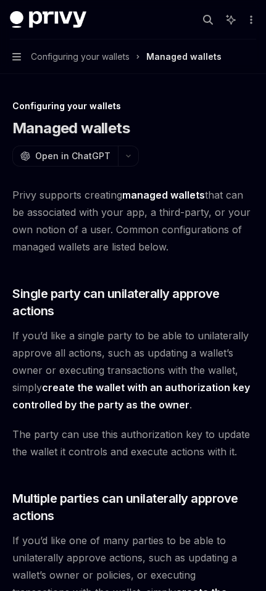  Describe the element at coordinates (133, 507) in the screenshot. I see `span: Multiple parties can unilaterally approve actions` at that location.